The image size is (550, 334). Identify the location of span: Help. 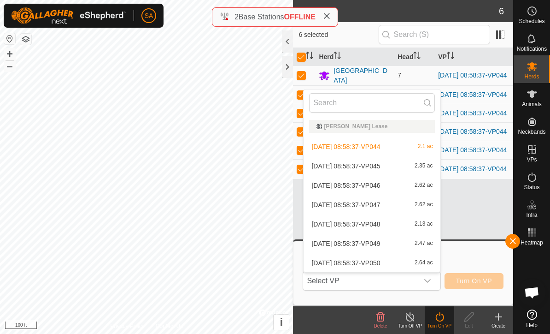
(532, 325).